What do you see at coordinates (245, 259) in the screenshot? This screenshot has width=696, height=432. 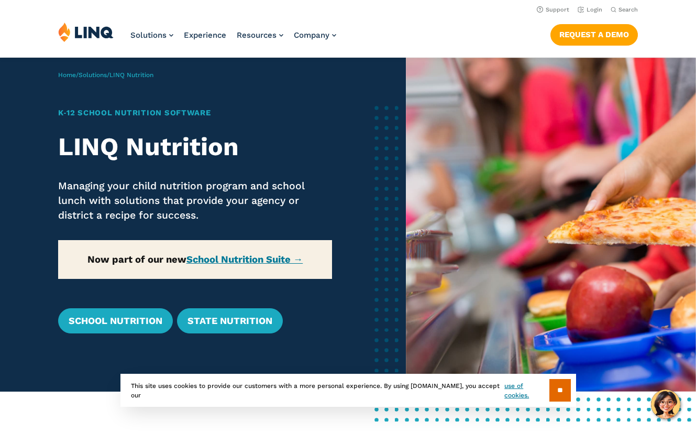 I see `a: School Nutrition Suite →` at bounding box center [245, 259].